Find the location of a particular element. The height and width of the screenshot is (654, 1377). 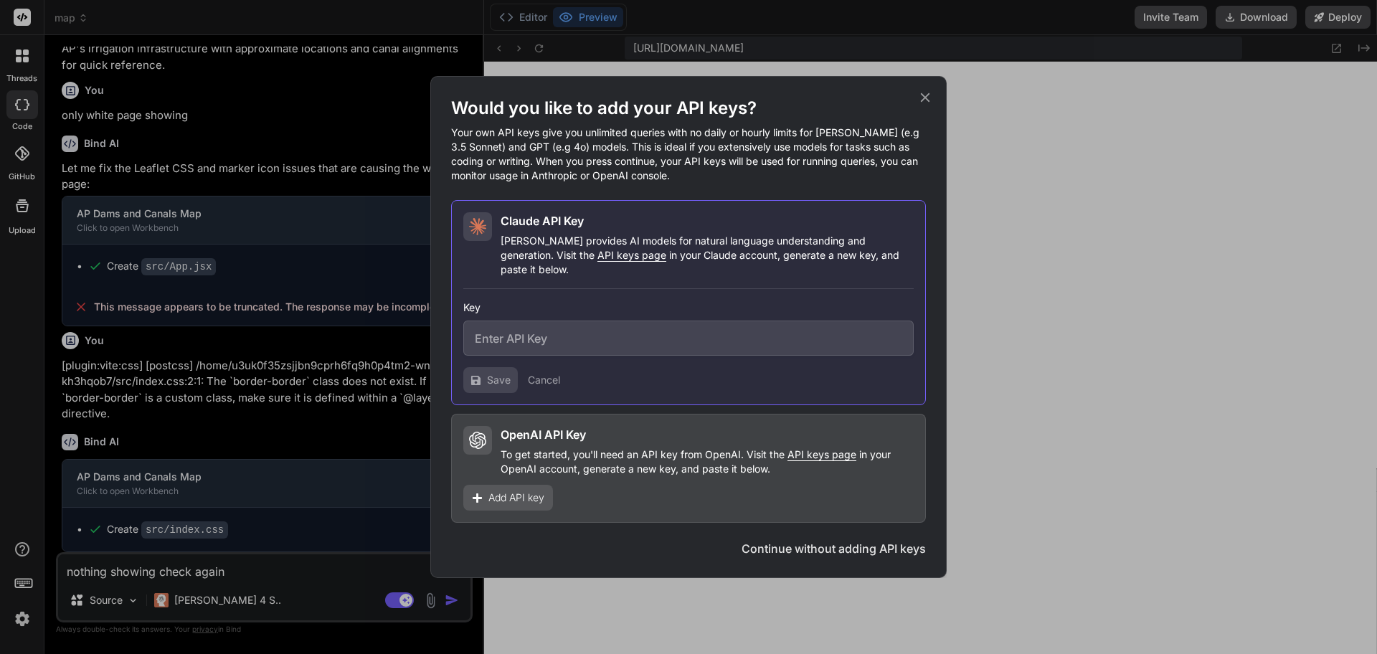

p: To get started, you'll need an API key from OpenAI. Visit the in your OpenAI account, generate a ... is located at coordinates (707, 462).